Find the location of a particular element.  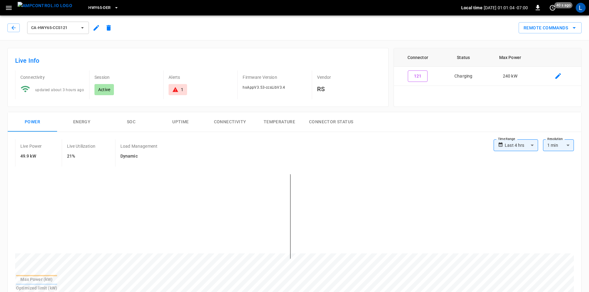

span: ca-hwy65-ccs121 is located at coordinates (54, 28).